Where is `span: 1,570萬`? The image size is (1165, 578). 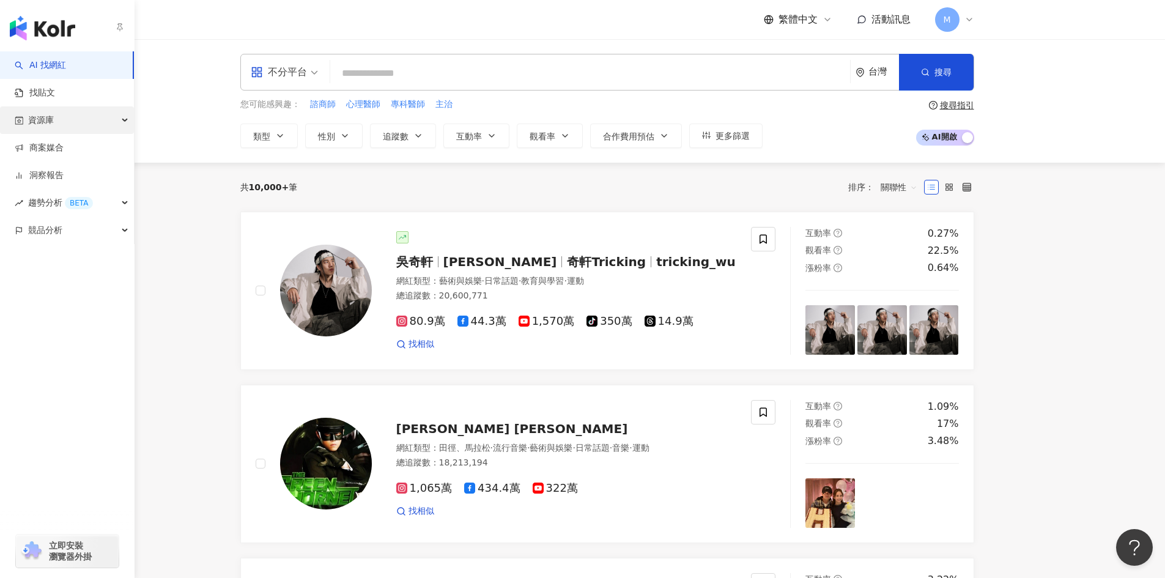
span: 1,570萬 is located at coordinates (547, 321).